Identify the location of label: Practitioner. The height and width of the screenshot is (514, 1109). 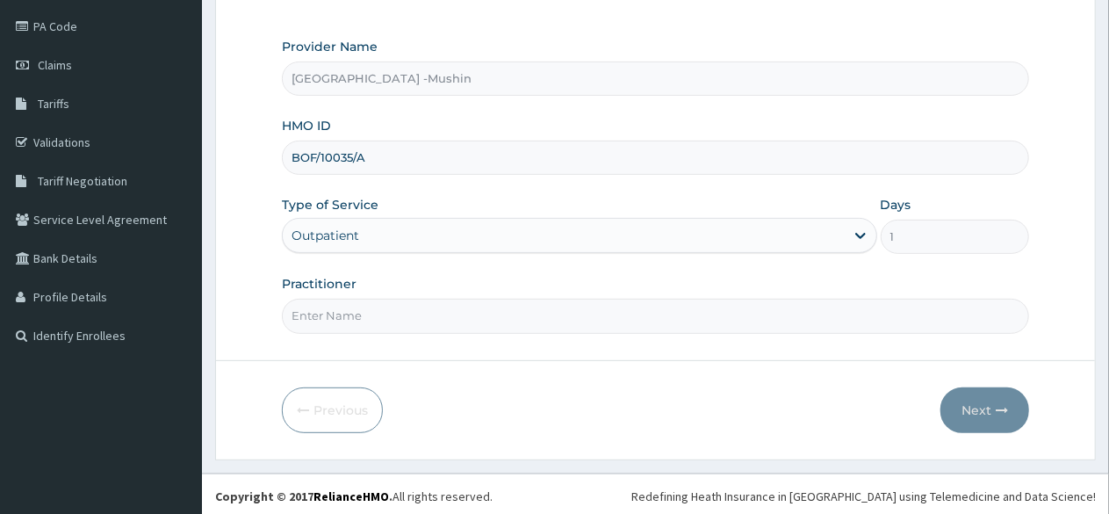
(319, 284).